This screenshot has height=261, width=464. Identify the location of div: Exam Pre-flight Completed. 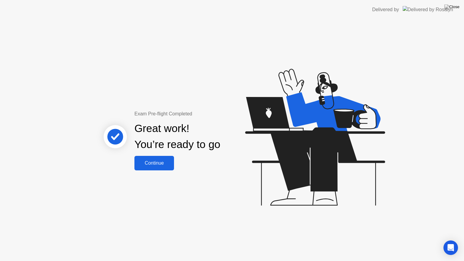
(197, 114).